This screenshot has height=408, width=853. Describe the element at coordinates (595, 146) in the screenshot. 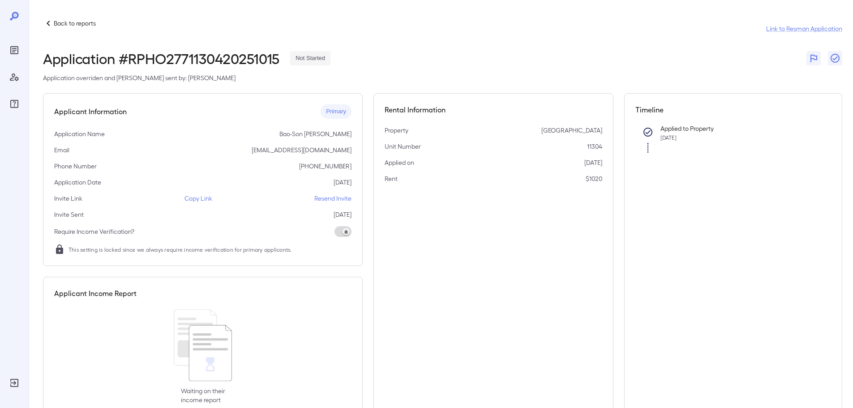

I see `p: 11304` at that location.